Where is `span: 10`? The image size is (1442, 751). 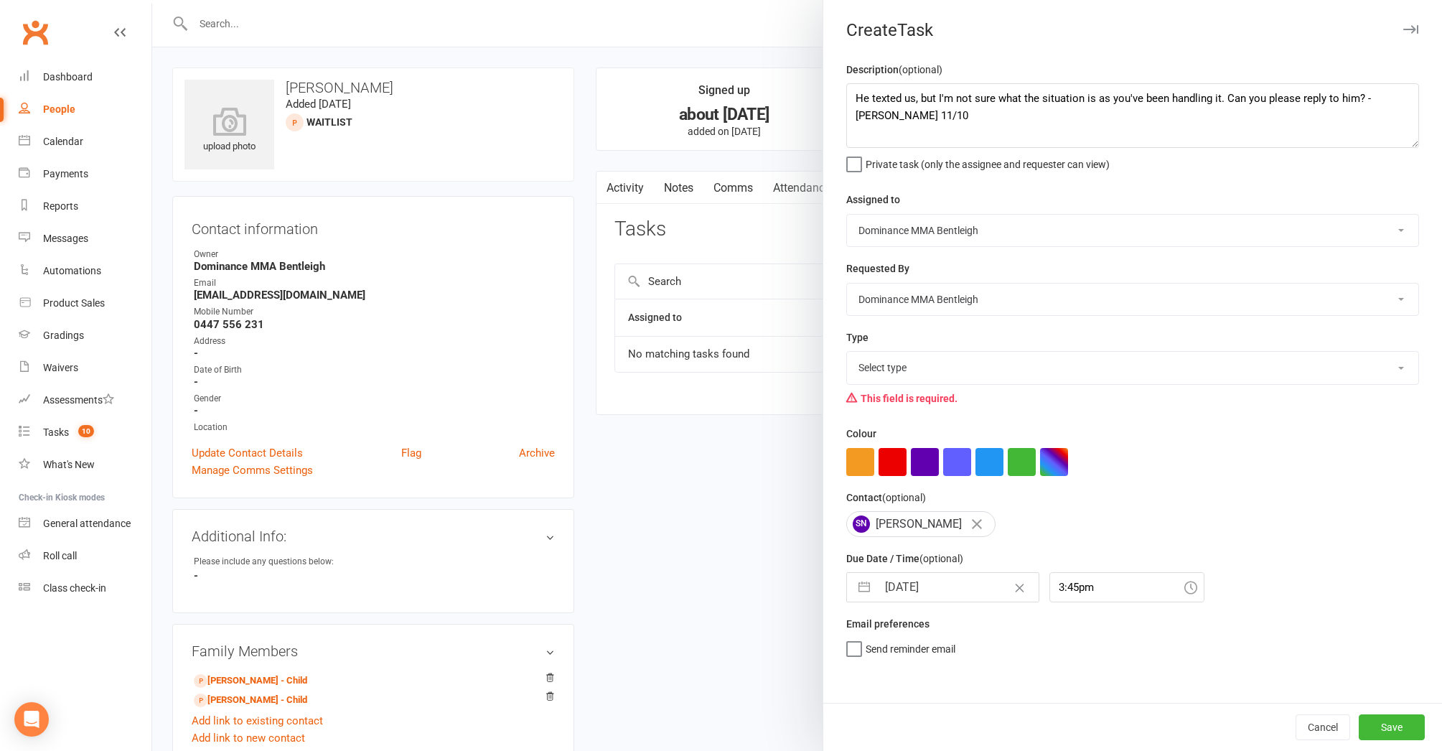 span: 10 is located at coordinates (86, 431).